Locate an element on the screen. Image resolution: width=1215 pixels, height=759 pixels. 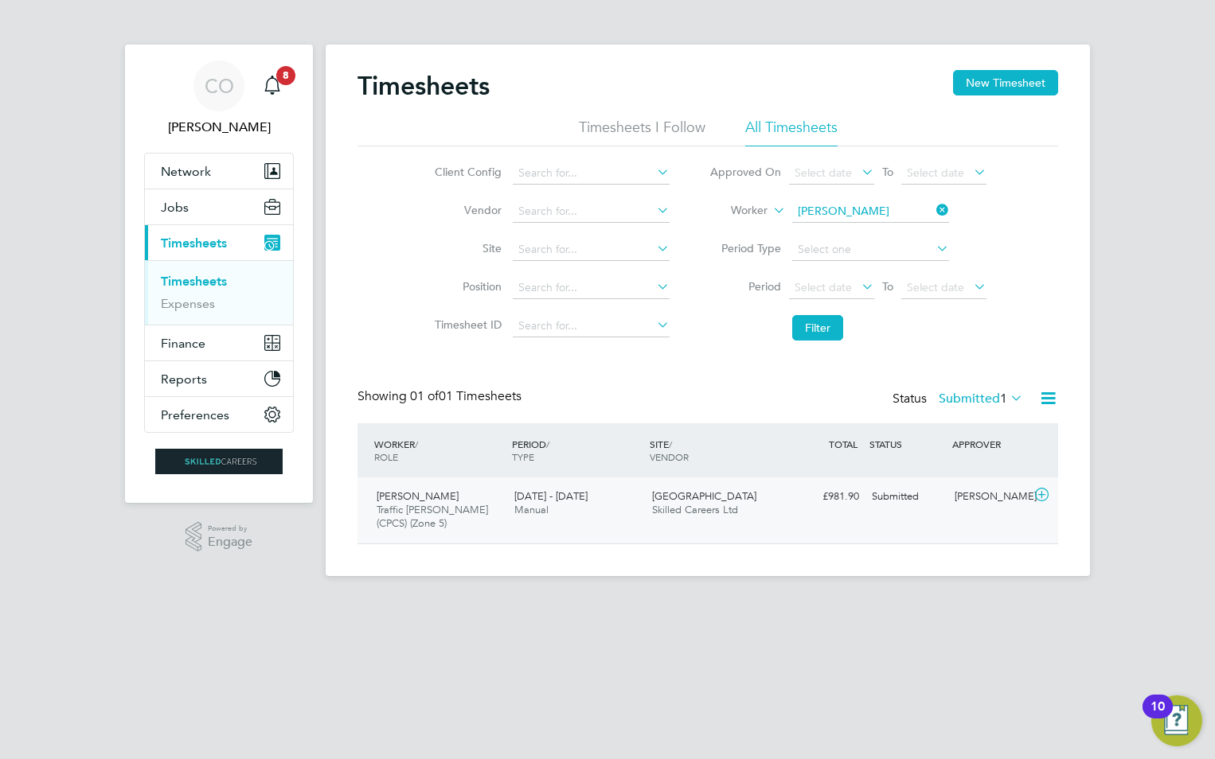
a: Powered byEngage is located at coordinates (219, 537).